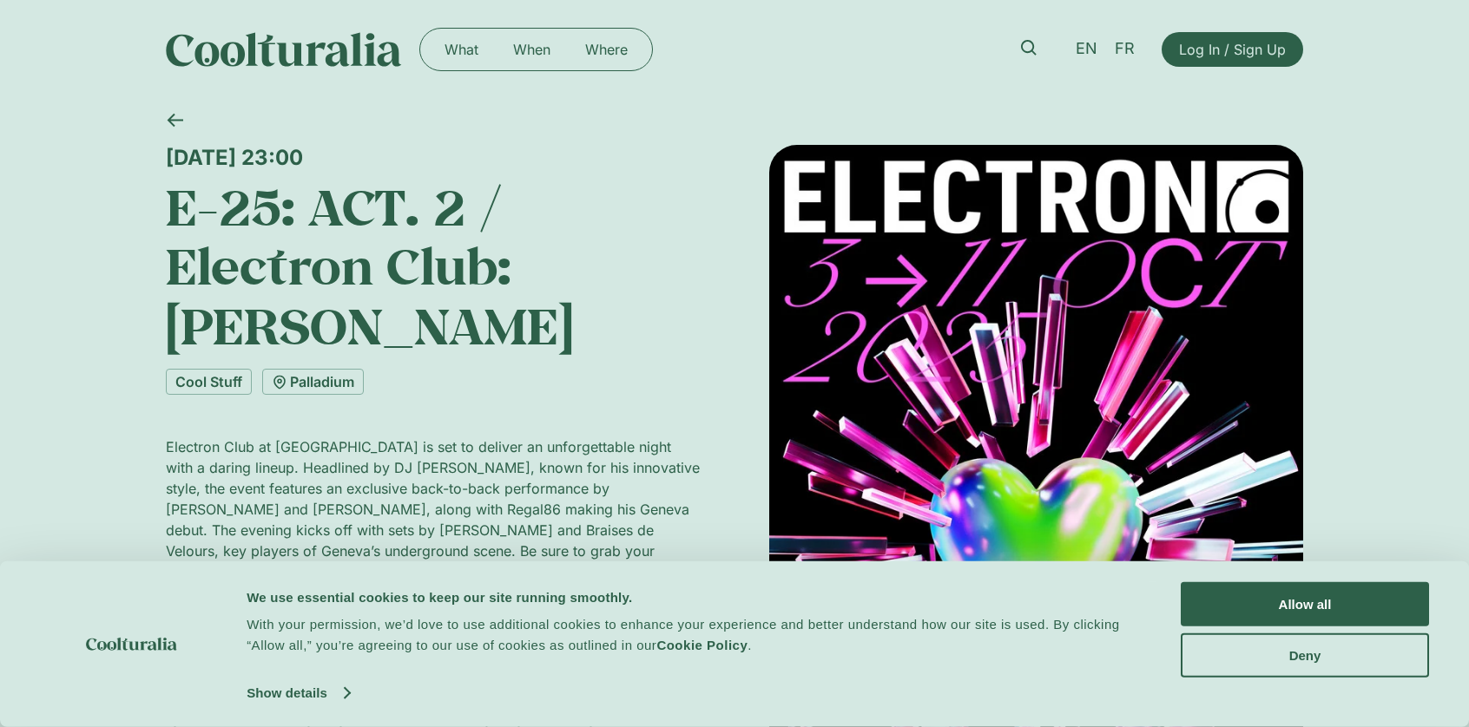 The height and width of the screenshot is (727, 1469). What do you see at coordinates (531, 49) in the screenshot?
I see `a: When` at bounding box center [531, 49].